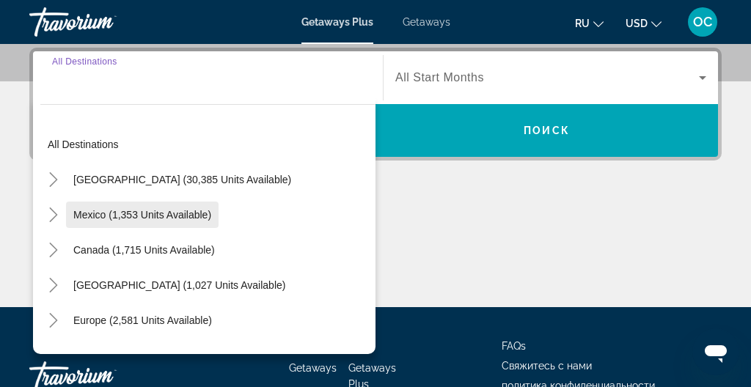  I want to click on div: Search widget, so click(375, 104).